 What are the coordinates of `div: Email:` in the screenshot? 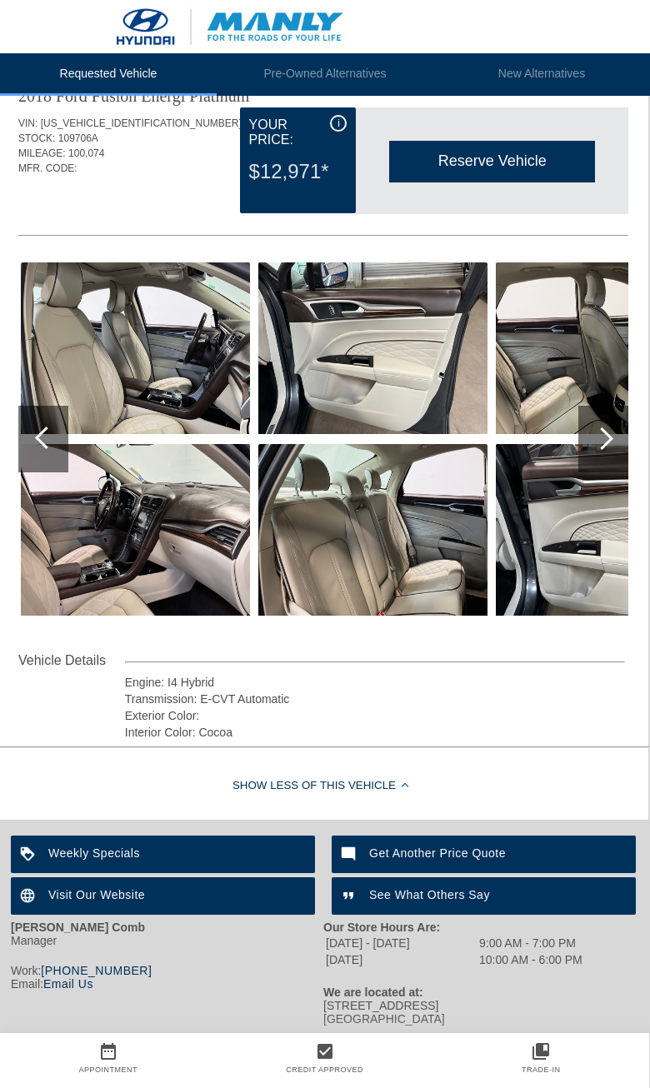 It's located at (167, 984).